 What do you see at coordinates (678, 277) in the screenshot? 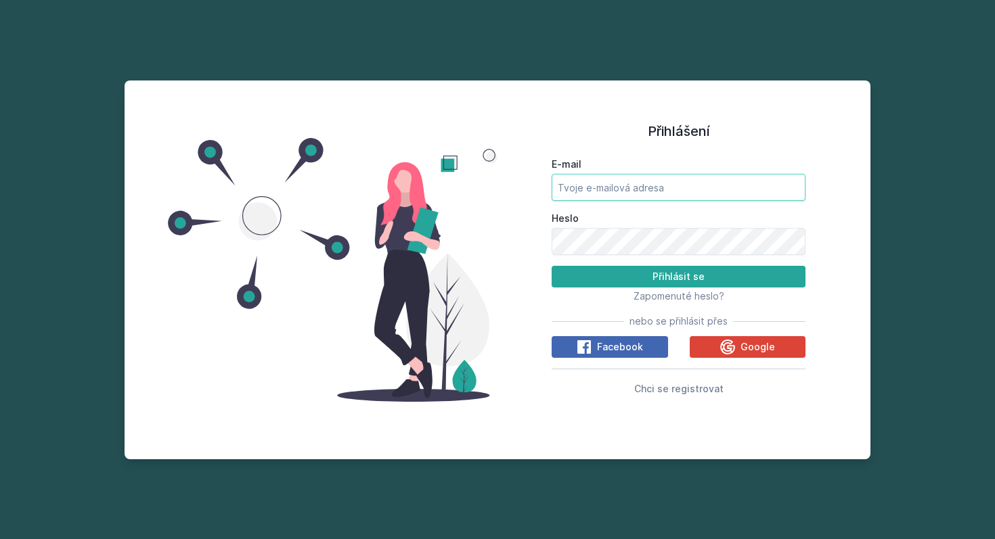
I see `button: Přihlásit se` at bounding box center [678, 277].